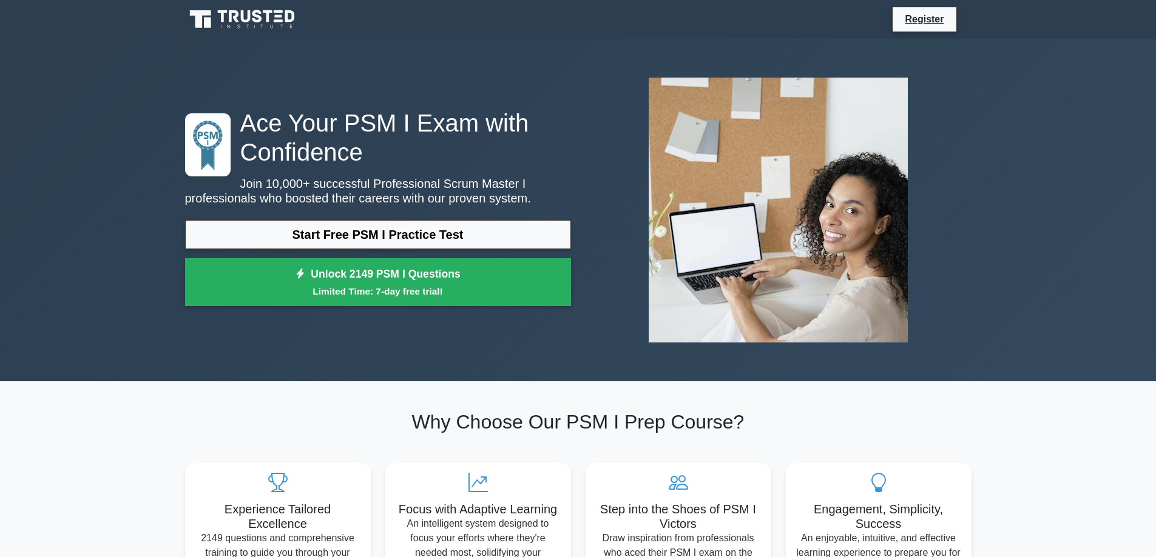 This screenshot has height=557, width=1156. What do you see at coordinates (378, 138) in the screenshot?
I see `h1: Ace Your PSM I Exam with Confidence` at bounding box center [378, 138].